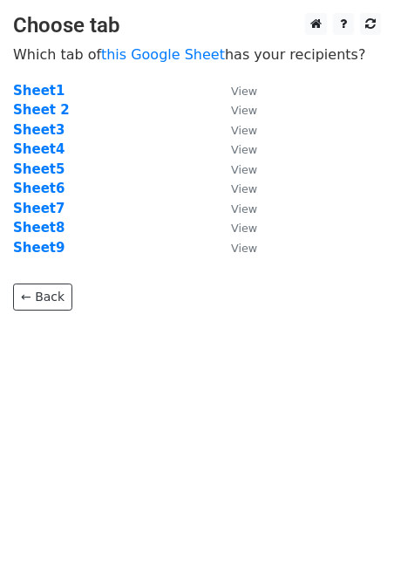 Image resolution: width=394 pixels, height=588 pixels. What do you see at coordinates (38, 228) in the screenshot?
I see `a: Sheet8` at bounding box center [38, 228].